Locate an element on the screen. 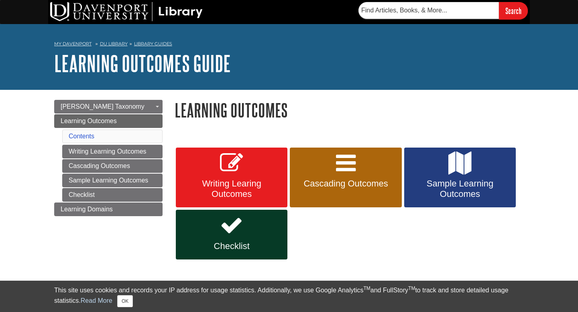  div: This site uses cookies and records your IP address for usage statistics. Additionally, we use Goo... is located at coordinates (289, 296).